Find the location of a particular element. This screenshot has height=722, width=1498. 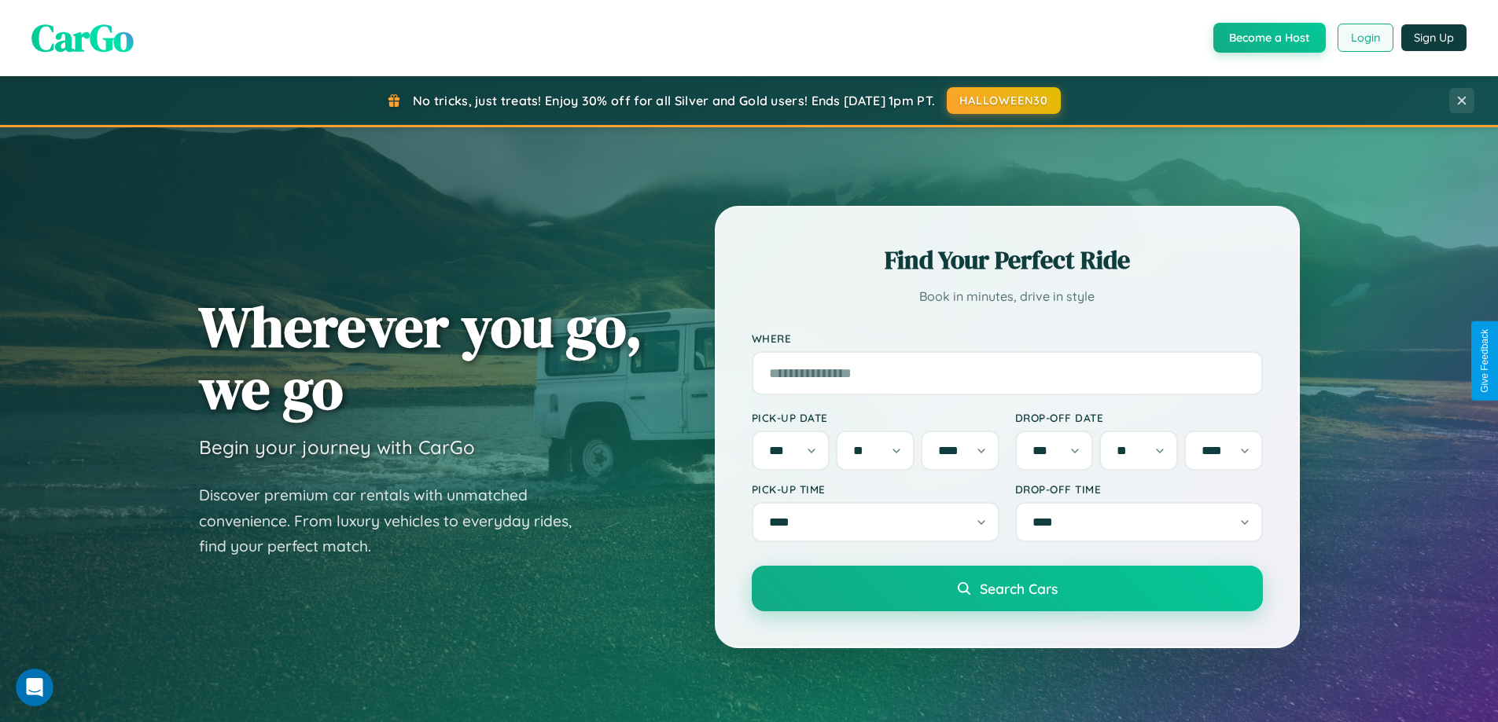

h2: Find Your Perfect Ride is located at coordinates (1007, 260).